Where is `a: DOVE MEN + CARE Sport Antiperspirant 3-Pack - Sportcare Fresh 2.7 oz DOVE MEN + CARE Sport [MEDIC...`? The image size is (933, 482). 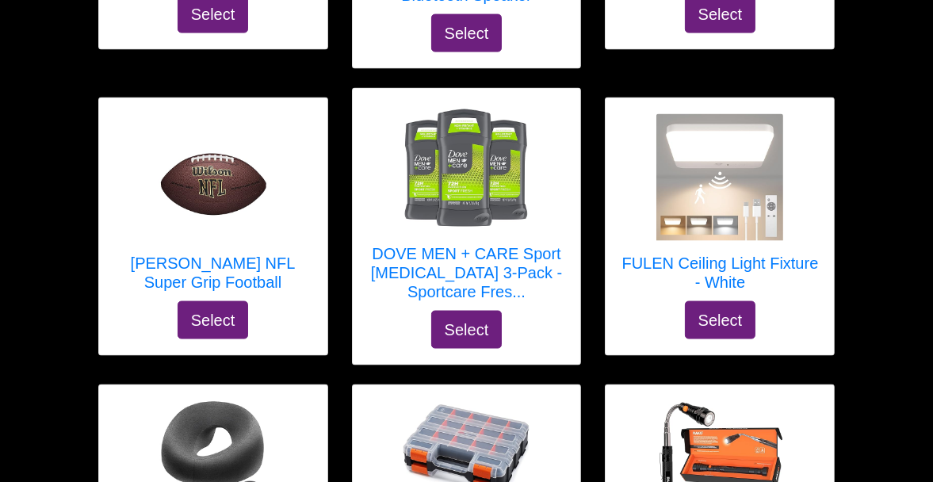
a: DOVE MEN + CARE Sport Antiperspirant 3-Pack - Sportcare Fresh 2.7 oz DOVE MEN + CARE Sport [MEDIC... is located at coordinates (467, 208).